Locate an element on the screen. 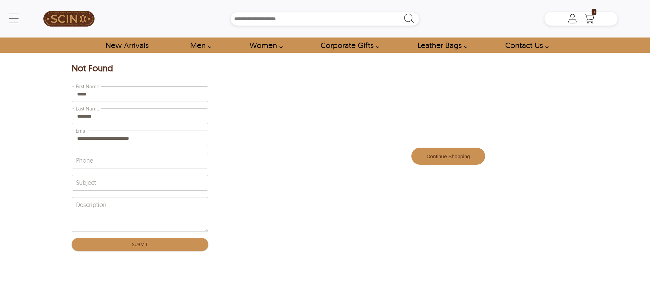  button: Continue Shopping is located at coordinates (448, 156).